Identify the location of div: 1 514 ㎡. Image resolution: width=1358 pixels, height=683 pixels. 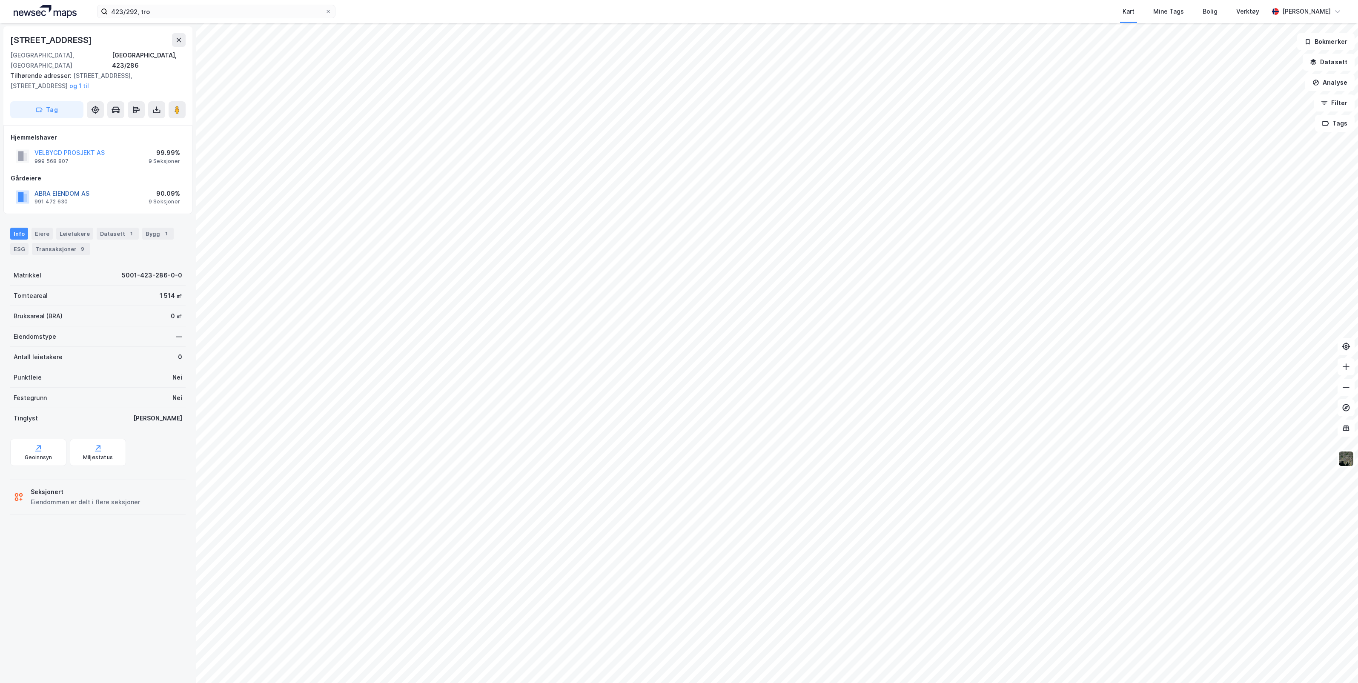
(171, 296).